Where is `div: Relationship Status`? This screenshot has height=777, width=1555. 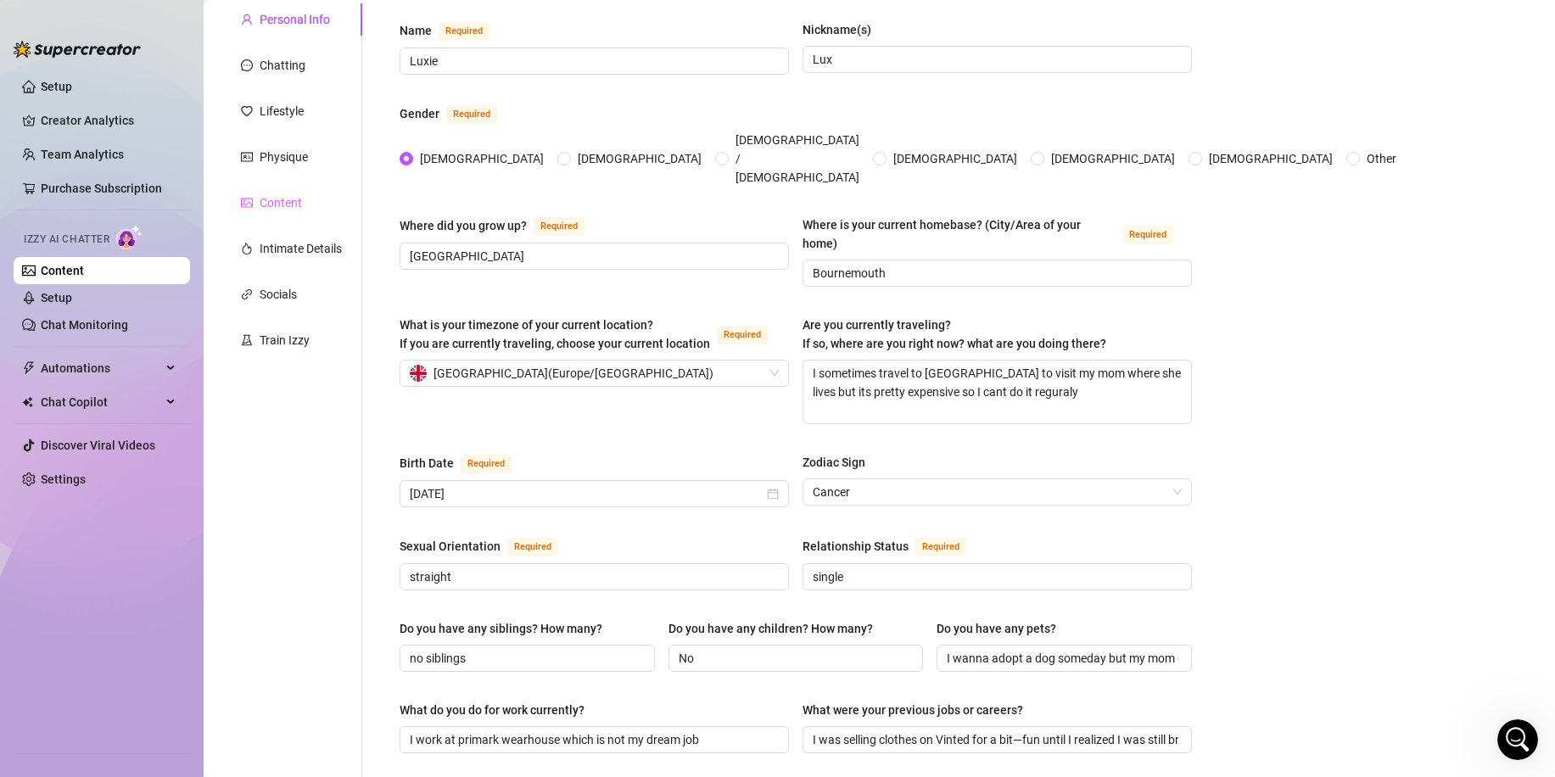
div: Relationship Status is located at coordinates (855, 546).